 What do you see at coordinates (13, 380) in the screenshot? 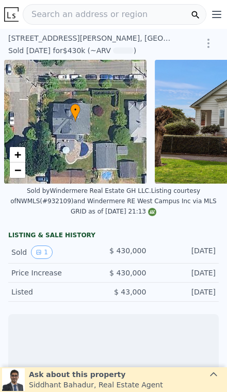
I see `img: Siddhant Bahadur` at bounding box center [13, 380].